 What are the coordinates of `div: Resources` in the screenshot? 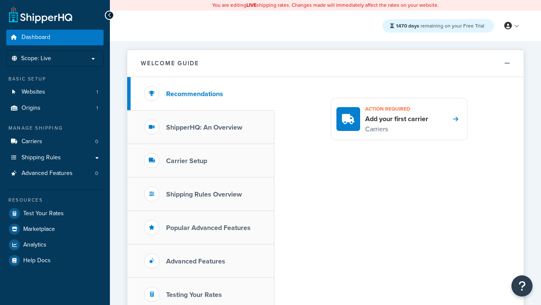 It's located at (55, 200).